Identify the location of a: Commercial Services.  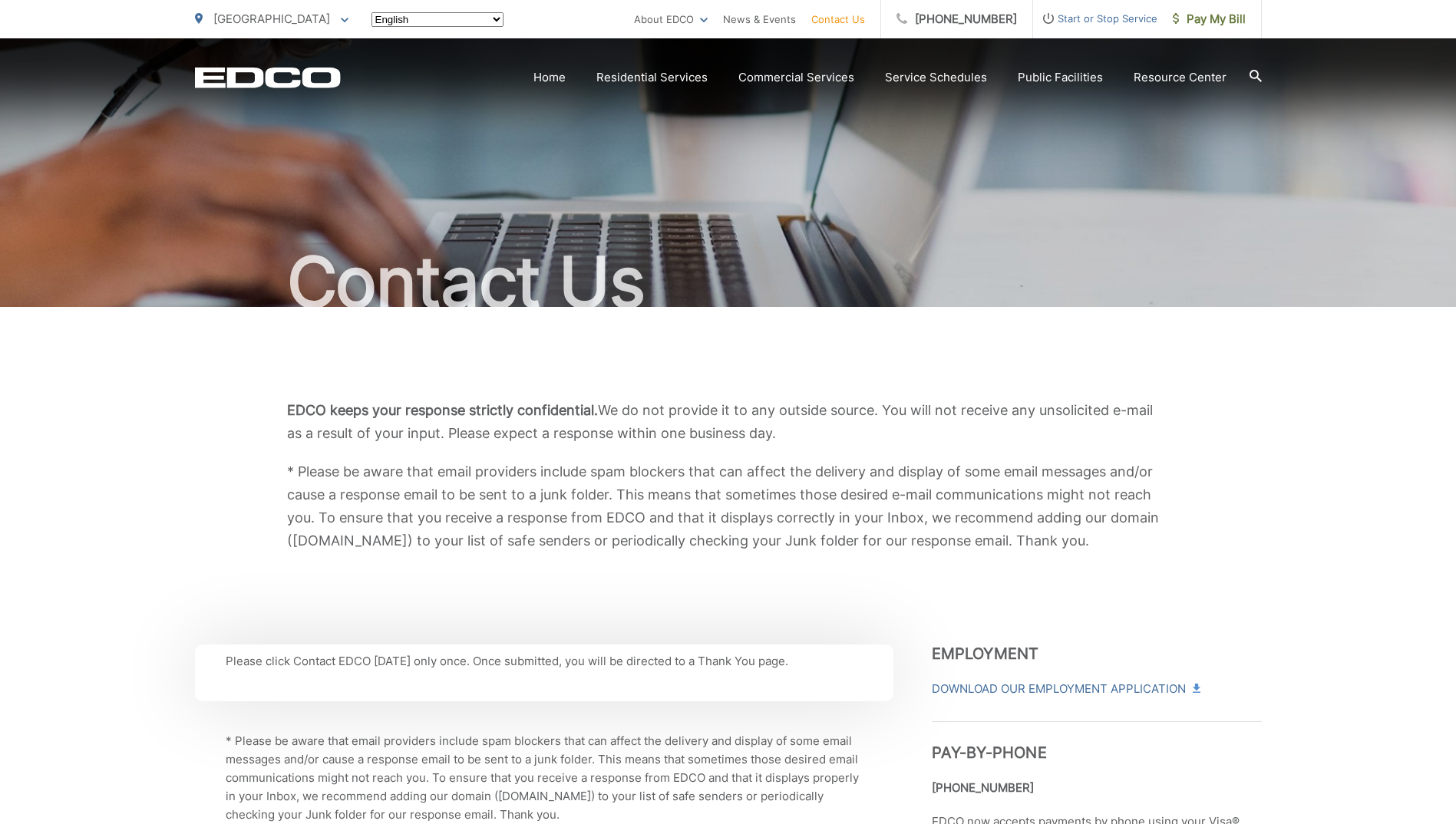
(795, 77).